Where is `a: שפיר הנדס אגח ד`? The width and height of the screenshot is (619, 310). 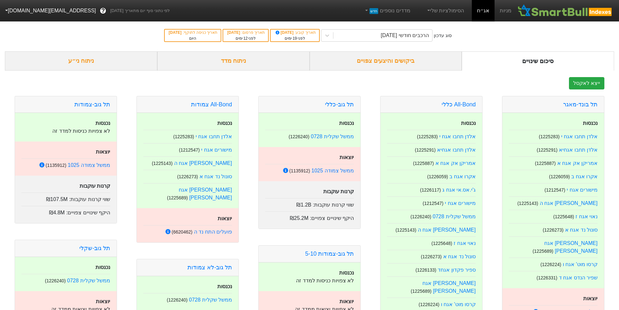
a: שפיר הנדס אגח ד is located at coordinates (578, 277).